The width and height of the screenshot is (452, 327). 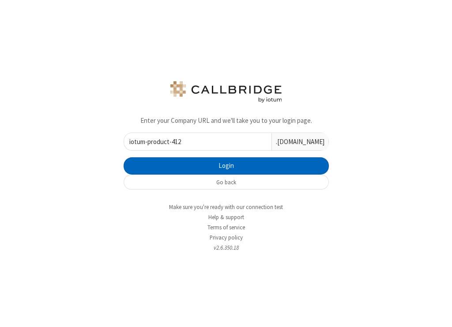 What do you see at coordinates (226, 166) in the screenshot?
I see `button: Login` at bounding box center [226, 166].